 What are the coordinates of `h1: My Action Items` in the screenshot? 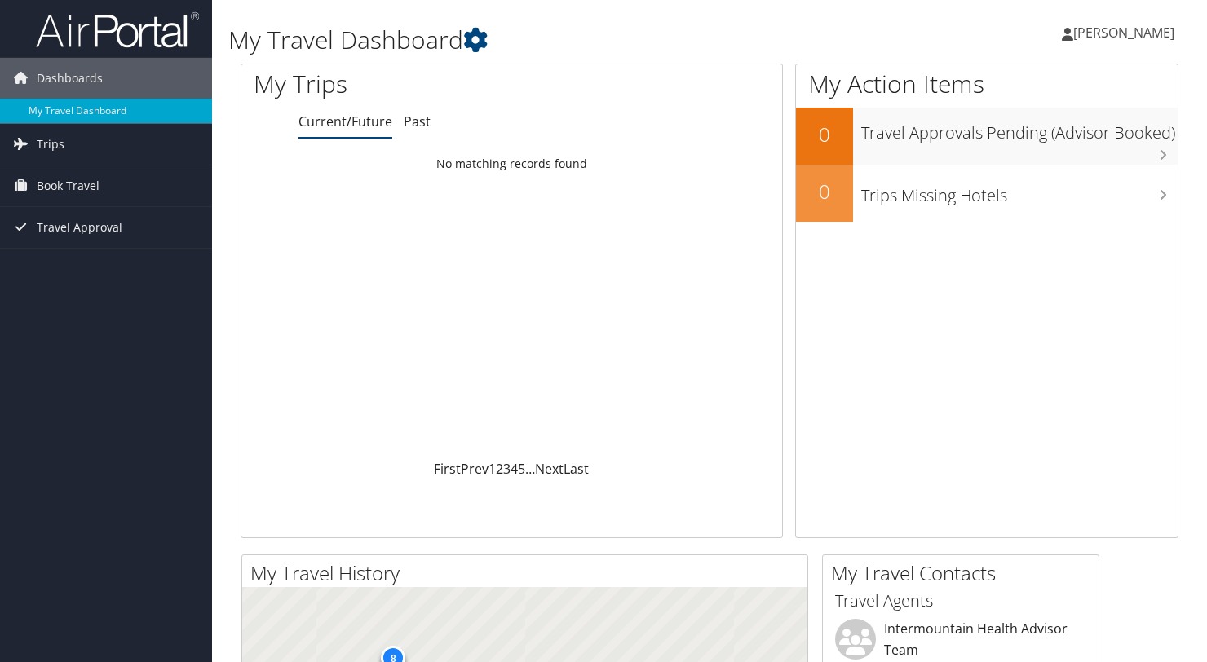 It's located at (987, 84).